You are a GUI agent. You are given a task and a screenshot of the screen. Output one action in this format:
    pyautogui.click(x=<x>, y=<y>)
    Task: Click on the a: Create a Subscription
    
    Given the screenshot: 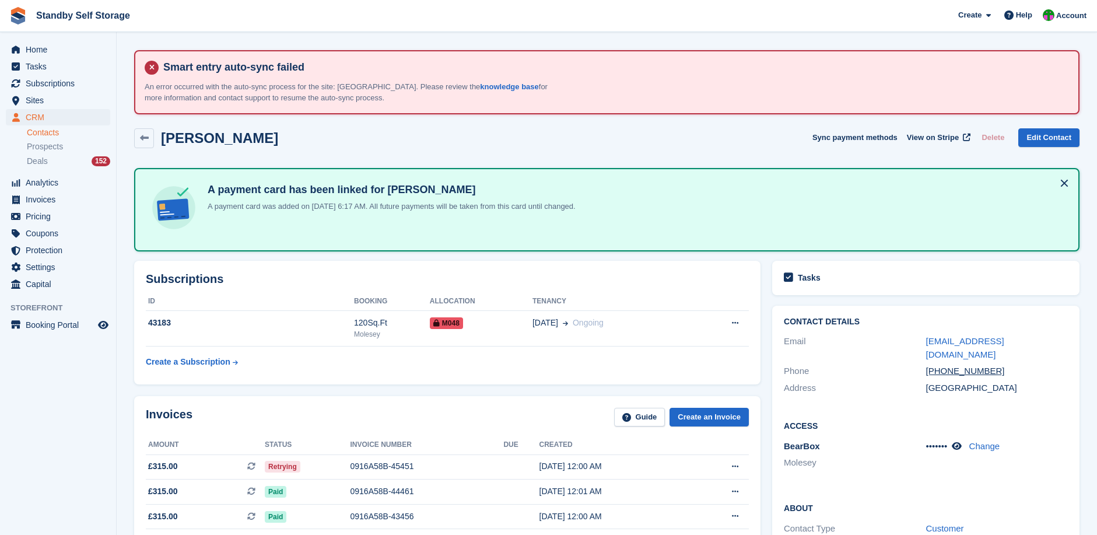 What is the action you would take?
    pyautogui.click(x=192, y=362)
    